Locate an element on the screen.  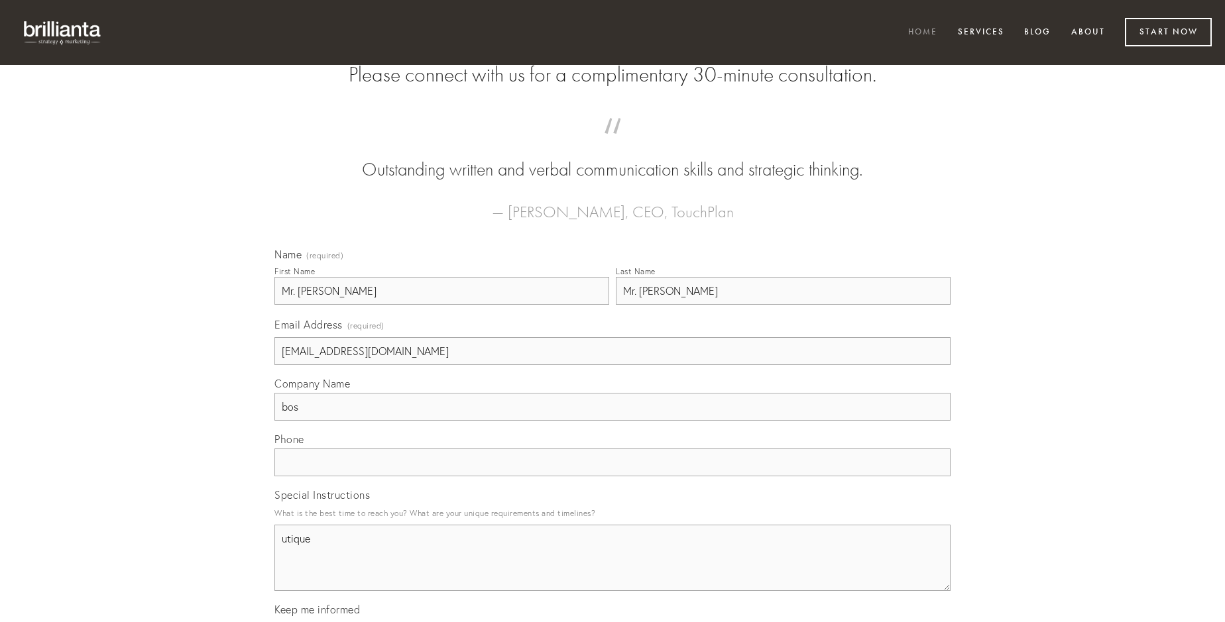
span: Keep me informed is located at coordinates (317, 610).